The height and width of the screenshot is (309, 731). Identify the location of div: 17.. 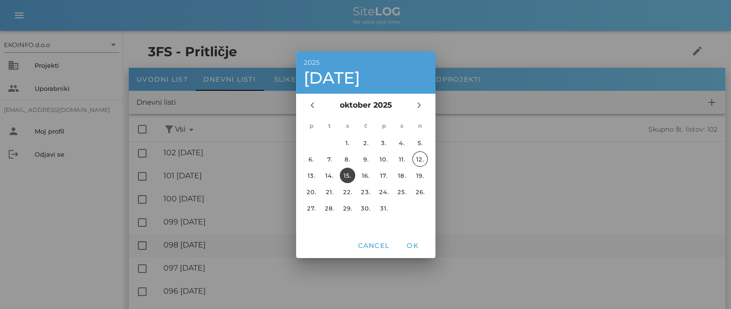
(384, 175).